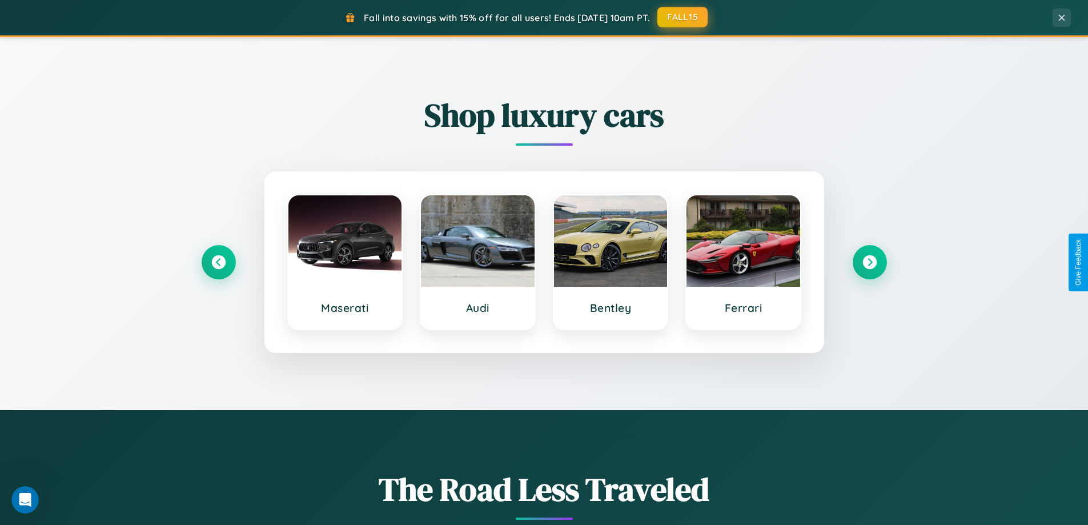  Describe the element at coordinates (683, 17) in the screenshot. I see `button: FALL15` at that location.